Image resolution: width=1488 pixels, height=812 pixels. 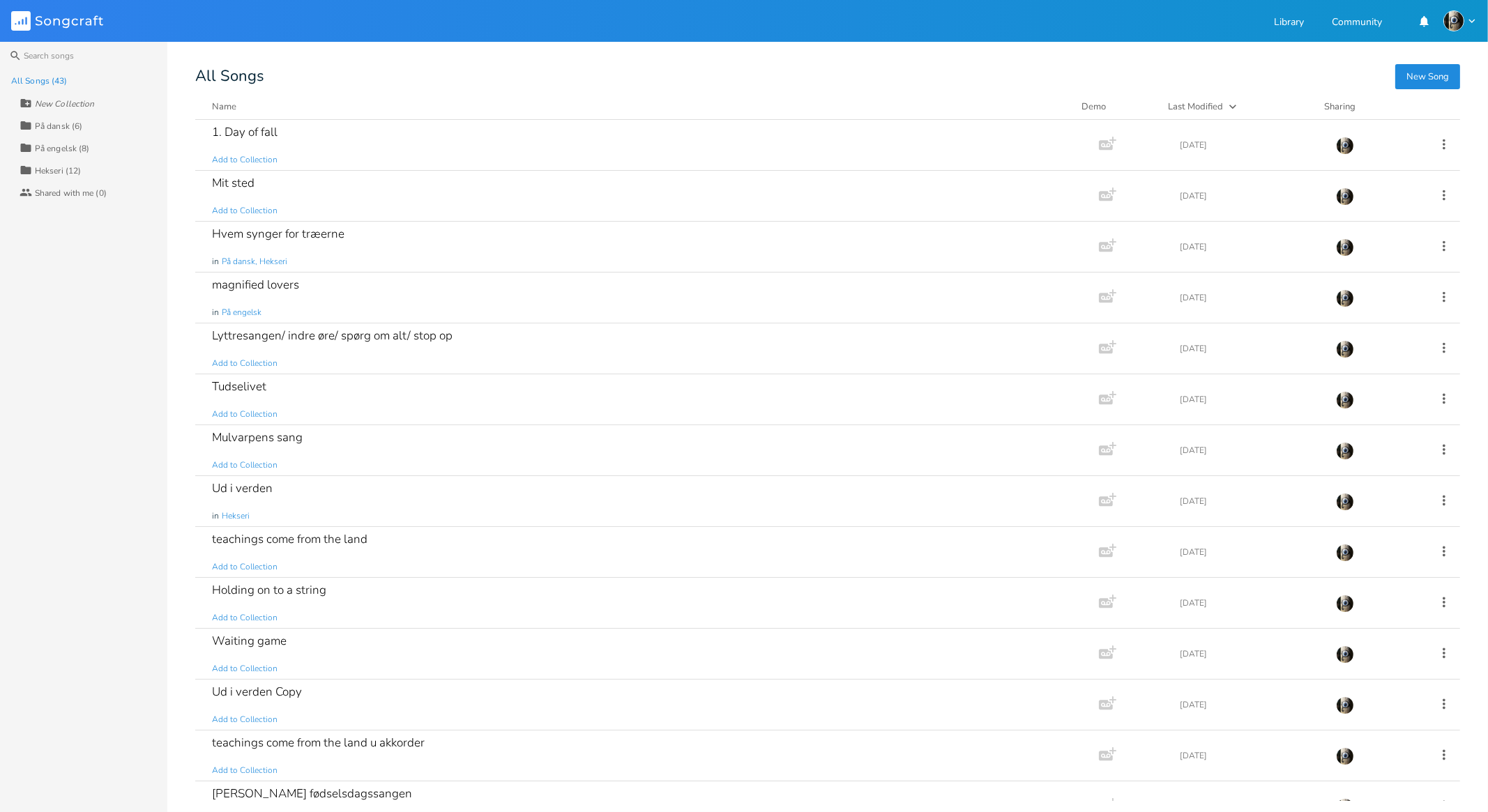 I want to click on div: teachings come from the land, so click(x=290, y=539).